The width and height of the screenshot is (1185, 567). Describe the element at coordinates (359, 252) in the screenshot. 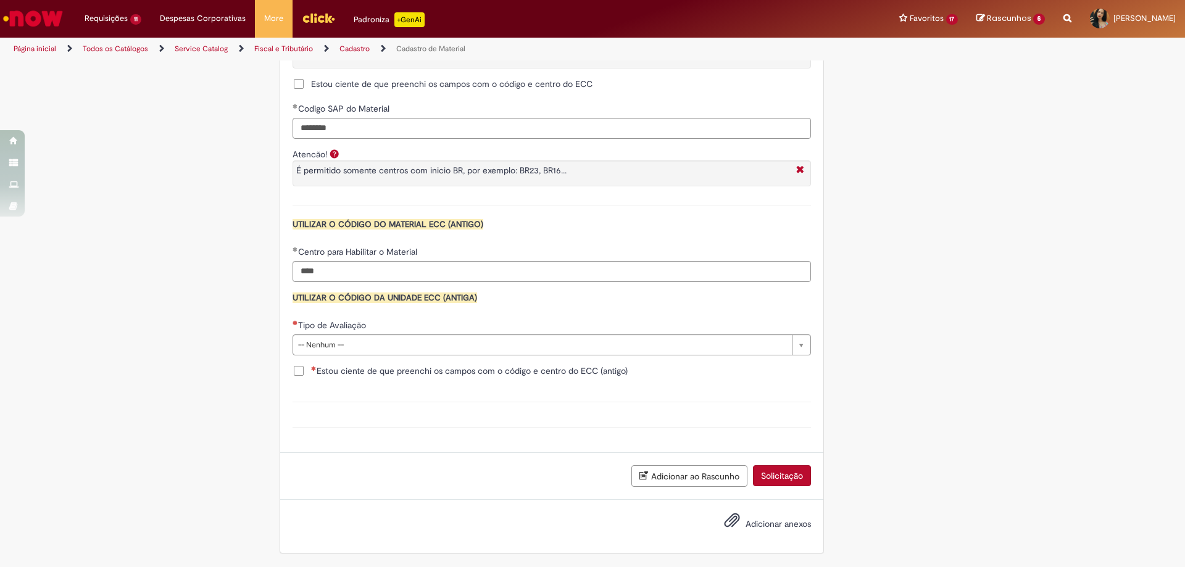

I see `span: Centro para Habilitar o Material` at that location.